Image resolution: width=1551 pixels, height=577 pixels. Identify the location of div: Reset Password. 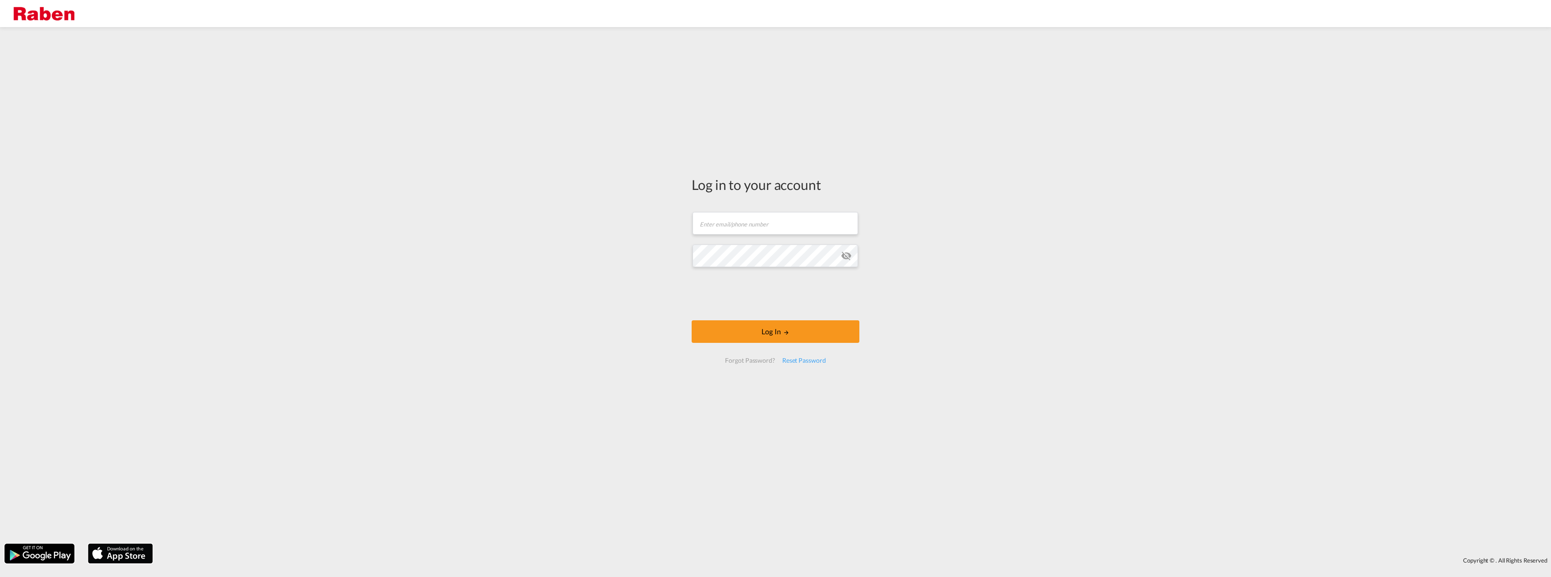
(804, 360).